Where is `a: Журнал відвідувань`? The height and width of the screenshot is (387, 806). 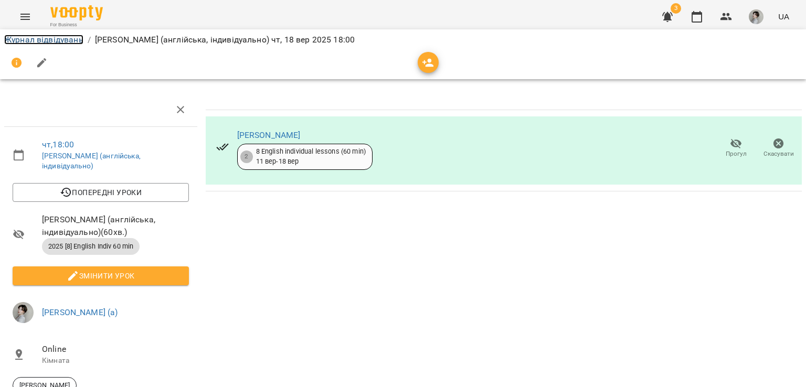
a: Журнал відвідувань is located at coordinates (44, 39).